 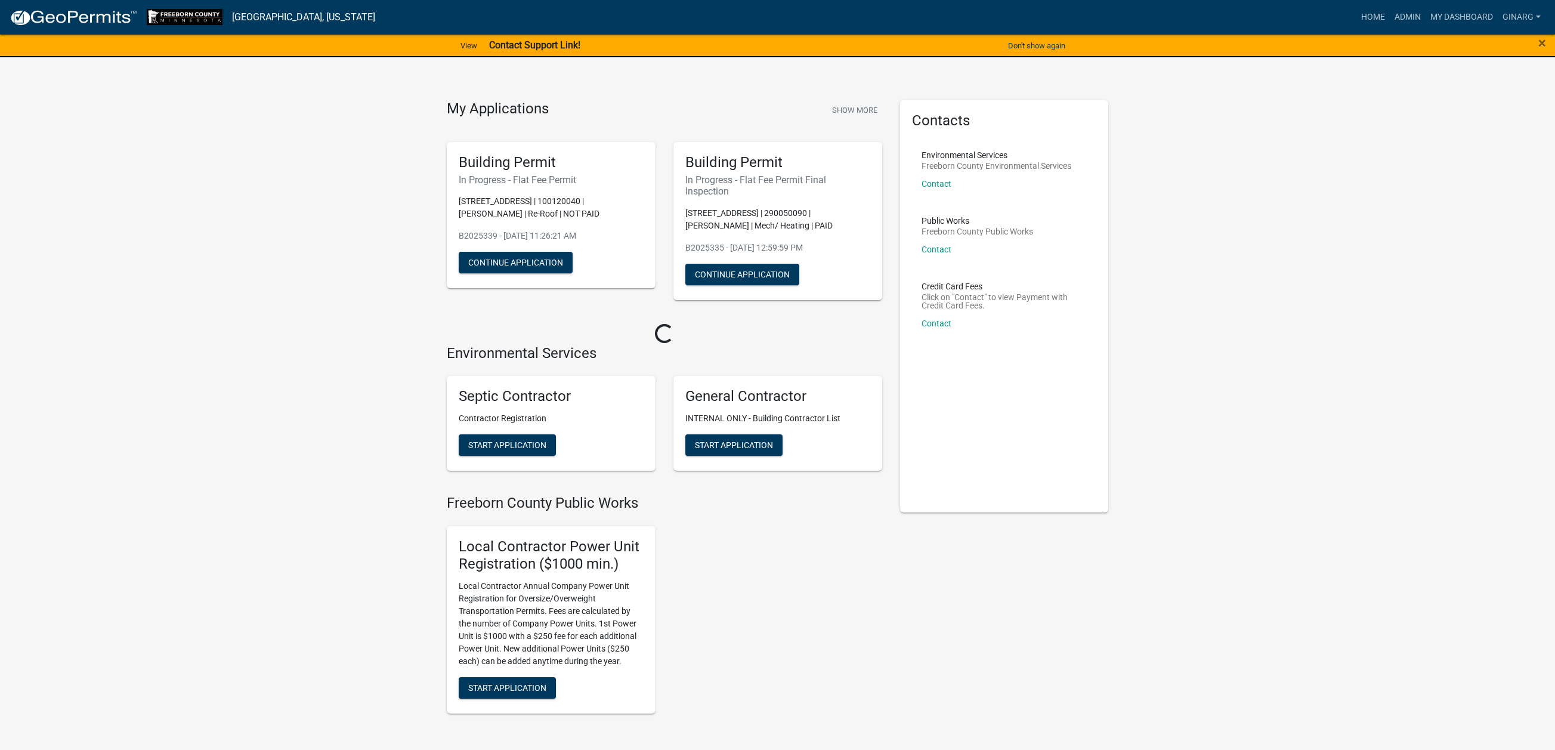 What do you see at coordinates (778, 186) in the screenshot?
I see `h6: In Progress - Flat Fee Permit Final Inspection` at bounding box center [778, 186].